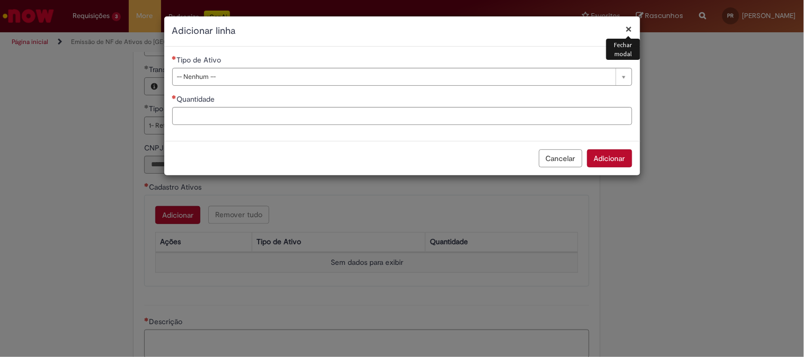  What do you see at coordinates (394, 77) in the screenshot?
I see `span: -- Nenhum --` at bounding box center [394, 77].